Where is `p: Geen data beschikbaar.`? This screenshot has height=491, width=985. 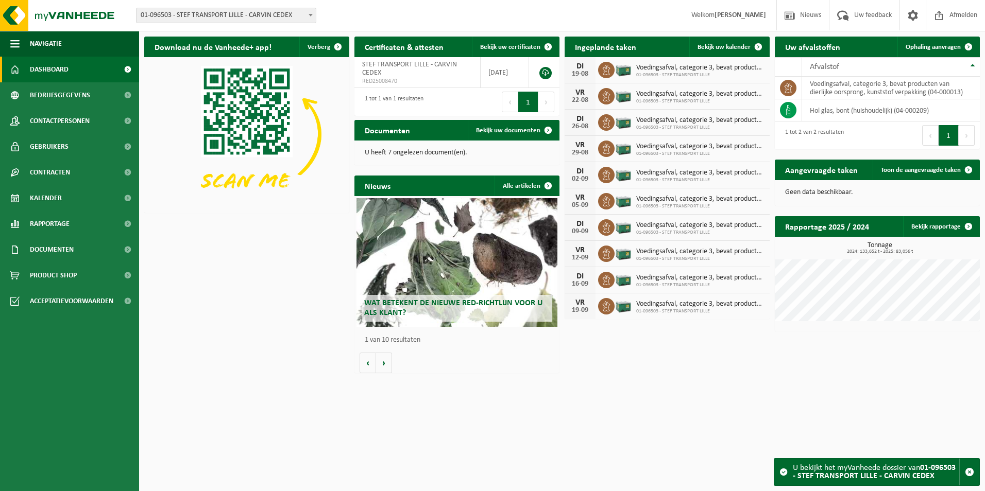 p: Geen data beschikbaar. is located at coordinates (877, 193).